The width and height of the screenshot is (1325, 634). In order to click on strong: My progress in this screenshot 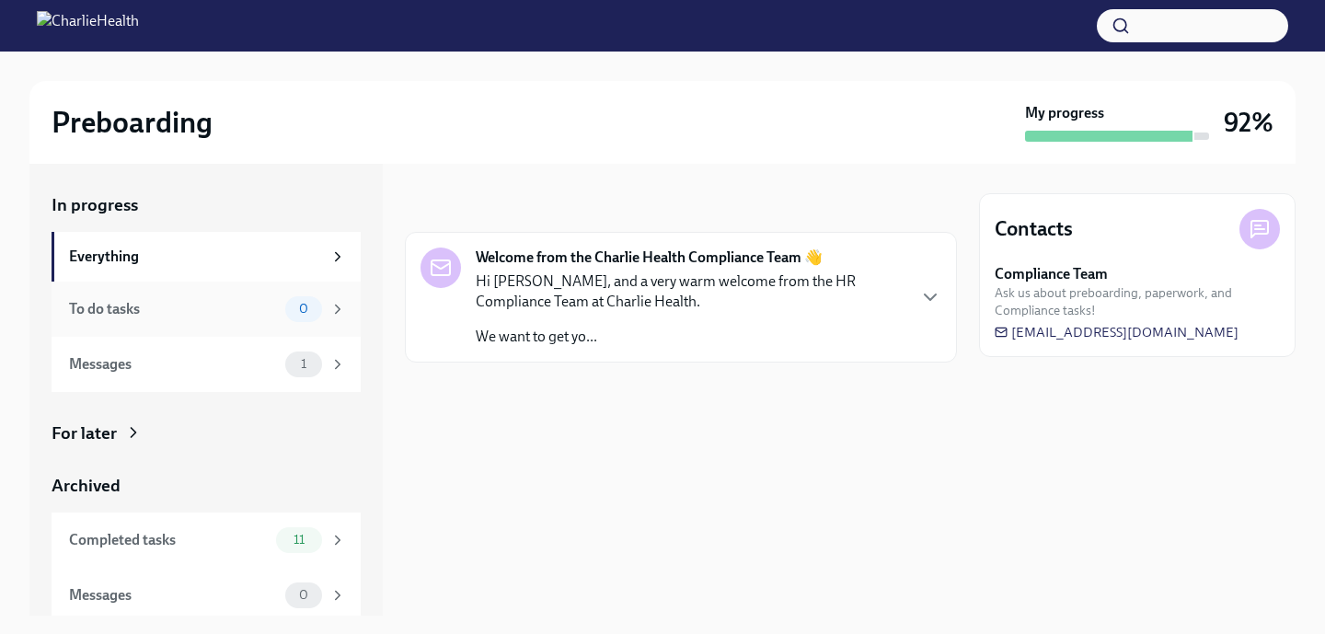, I will do `click(1065, 113)`.